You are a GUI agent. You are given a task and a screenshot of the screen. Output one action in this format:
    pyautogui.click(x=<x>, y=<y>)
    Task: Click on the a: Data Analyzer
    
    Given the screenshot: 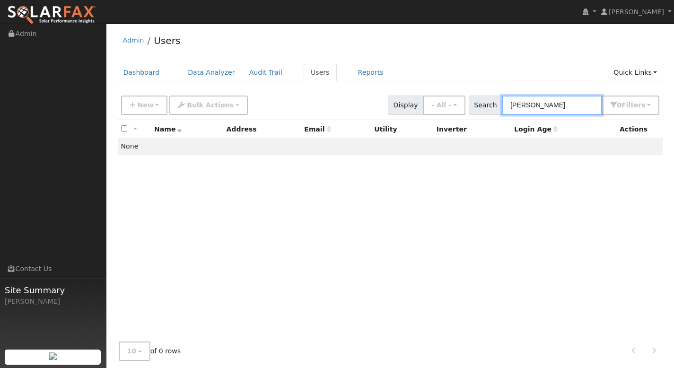 What is the action you would take?
    pyautogui.click(x=211, y=72)
    